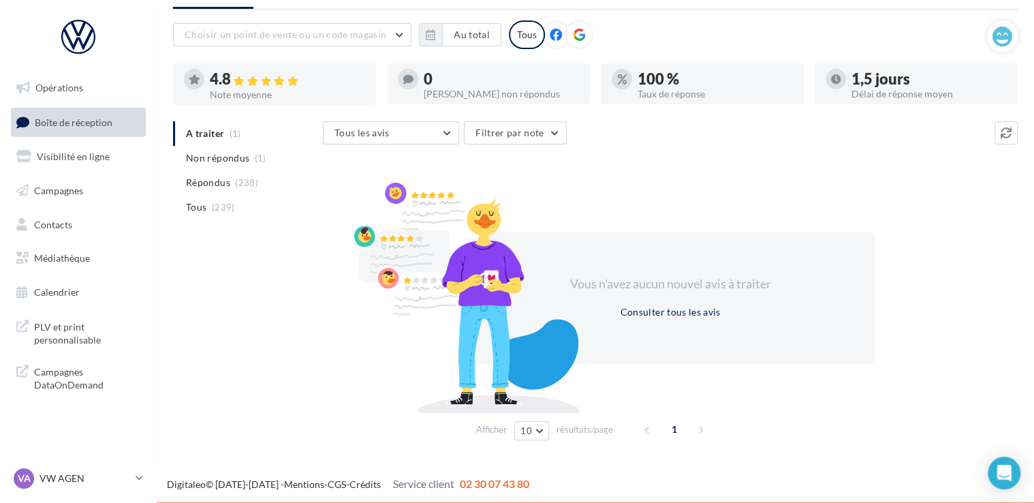 Image resolution: width=1034 pixels, height=503 pixels. I want to click on span: Choisir un point de vente ou un code magasin, so click(286, 34).